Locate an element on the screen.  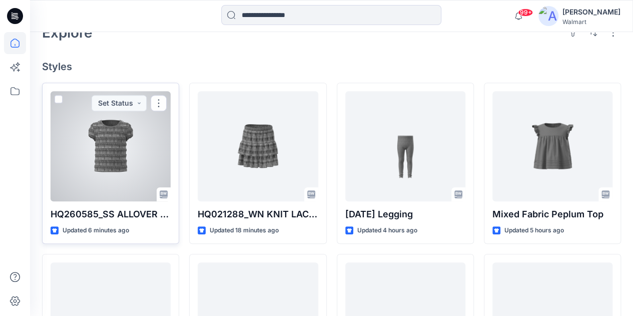
p: Mixed Fabric Peplum Top is located at coordinates (553, 214).